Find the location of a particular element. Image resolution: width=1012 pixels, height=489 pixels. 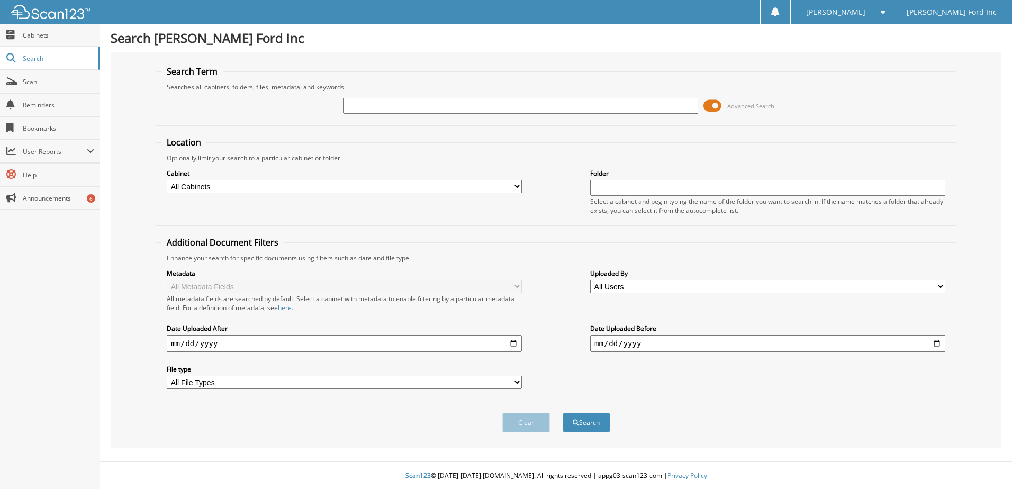

div: All metadata fields are searched by default. Select a cabinet with metadata to enable filtering b... is located at coordinates (344, 303).